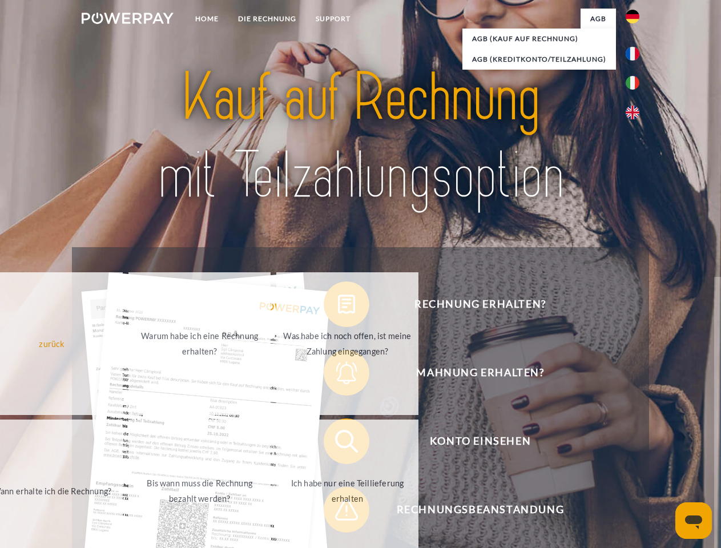 The image size is (721, 548). What do you see at coordinates (539, 59) in the screenshot?
I see `a: AGB (Kreditkonto/Teilzahlung)` at bounding box center [539, 59].